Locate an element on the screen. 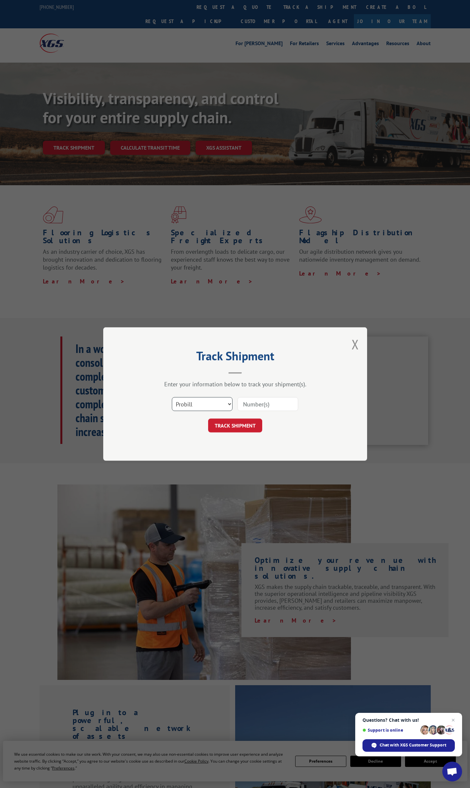 This screenshot has width=470, height=788. span: Chat with XGS Customer Support is located at coordinates (413, 745).